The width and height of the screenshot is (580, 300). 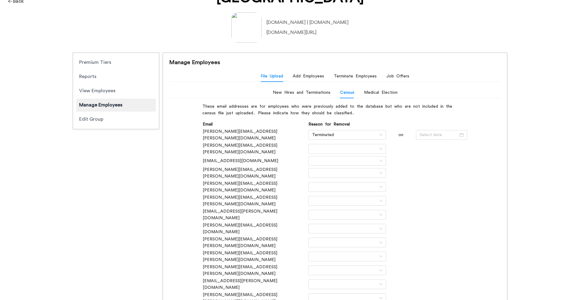 What do you see at coordinates (116, 119) in the screenshot?
I see `div: Edit Group` at bounding box center [116, 119].